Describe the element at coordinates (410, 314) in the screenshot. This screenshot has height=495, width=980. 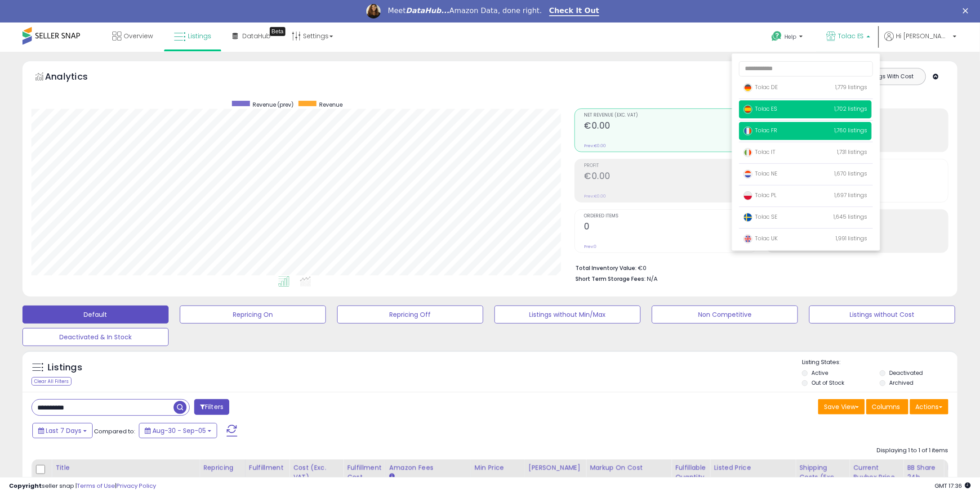
I see `button: Repricing Off` at that location.